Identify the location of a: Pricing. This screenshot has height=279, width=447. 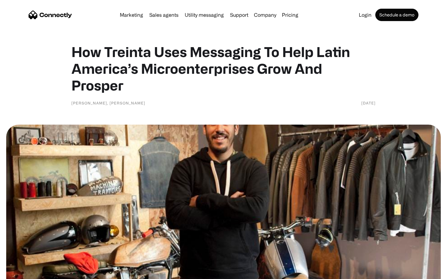
(290, 15).